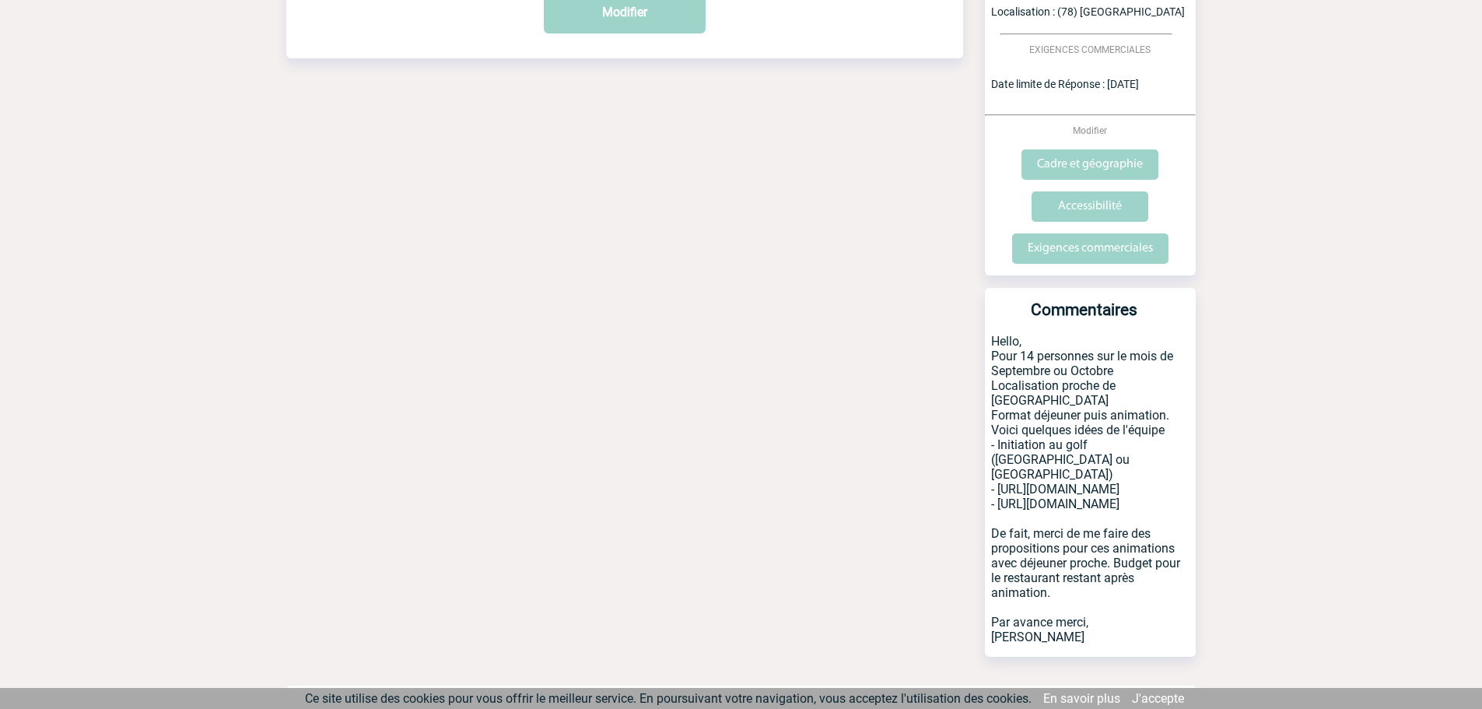 This screenshot has height=709, width=1482. What do you see at coordinates (1090, 206) in the screenshot?
I see `input: Accessibilité` at bounding box center [1090, 206].